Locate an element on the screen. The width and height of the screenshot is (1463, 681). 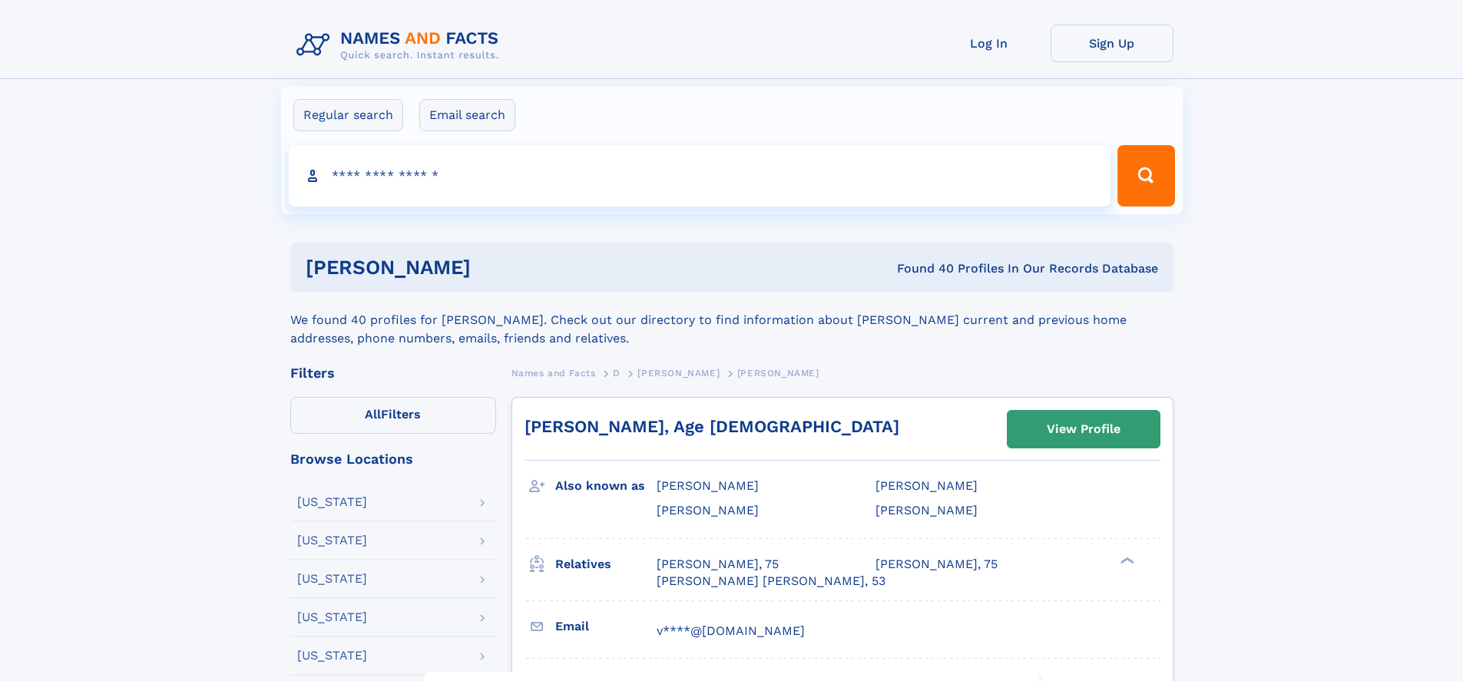
div: View Profile is located at coordinates (1084, 429).